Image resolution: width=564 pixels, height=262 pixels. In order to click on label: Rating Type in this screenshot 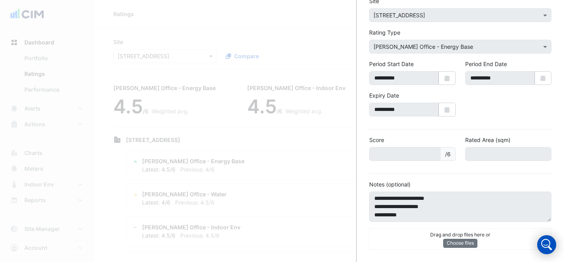, I will do `click(384, 32)`.